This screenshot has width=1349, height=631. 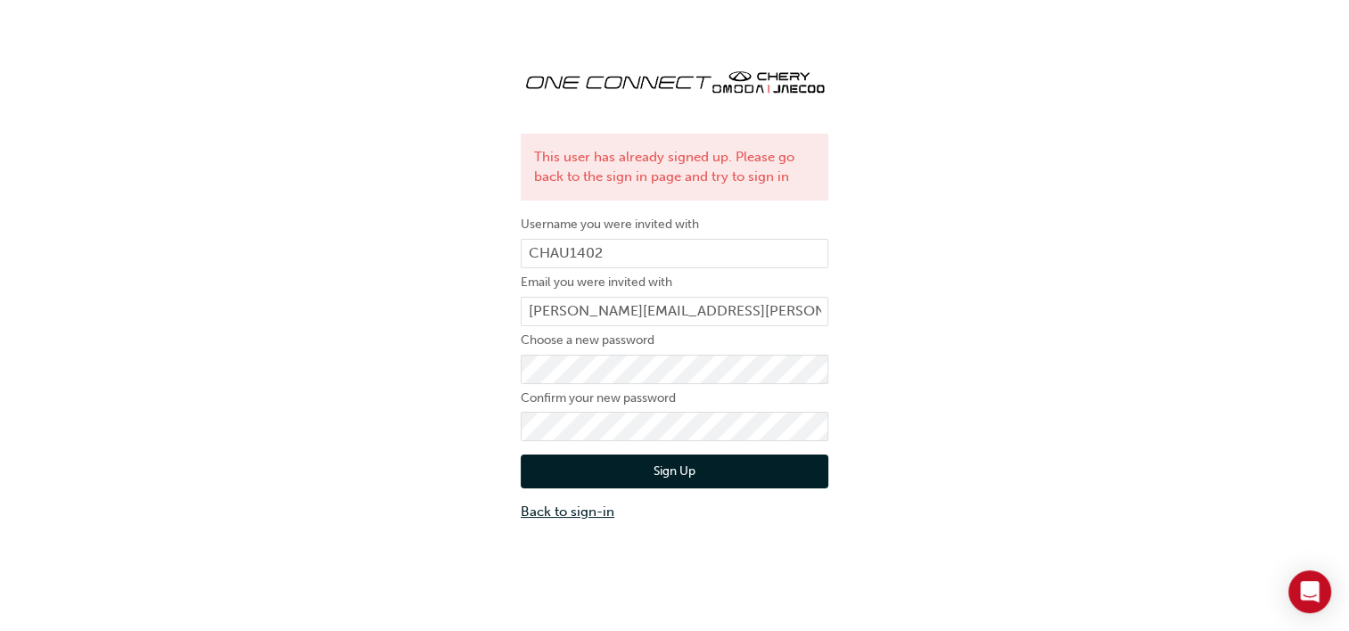 What do you see at coordinates (674, 399) in the screenshot?
I see `label: Confirm your new password` at bounding box center [674, 399].